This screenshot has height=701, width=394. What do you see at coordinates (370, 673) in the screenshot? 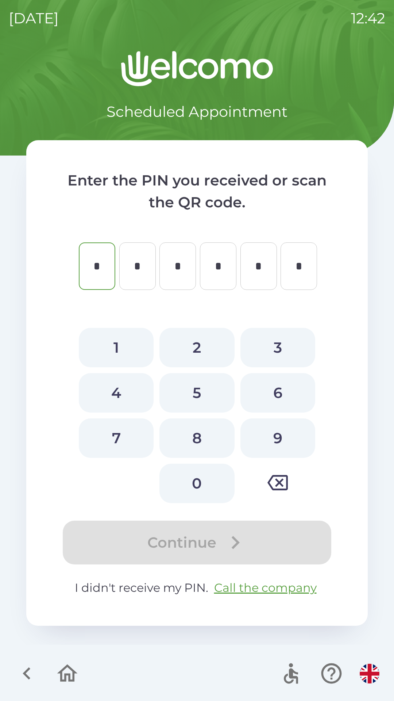
I see `img: en flag` at bounding box center [370, 673].